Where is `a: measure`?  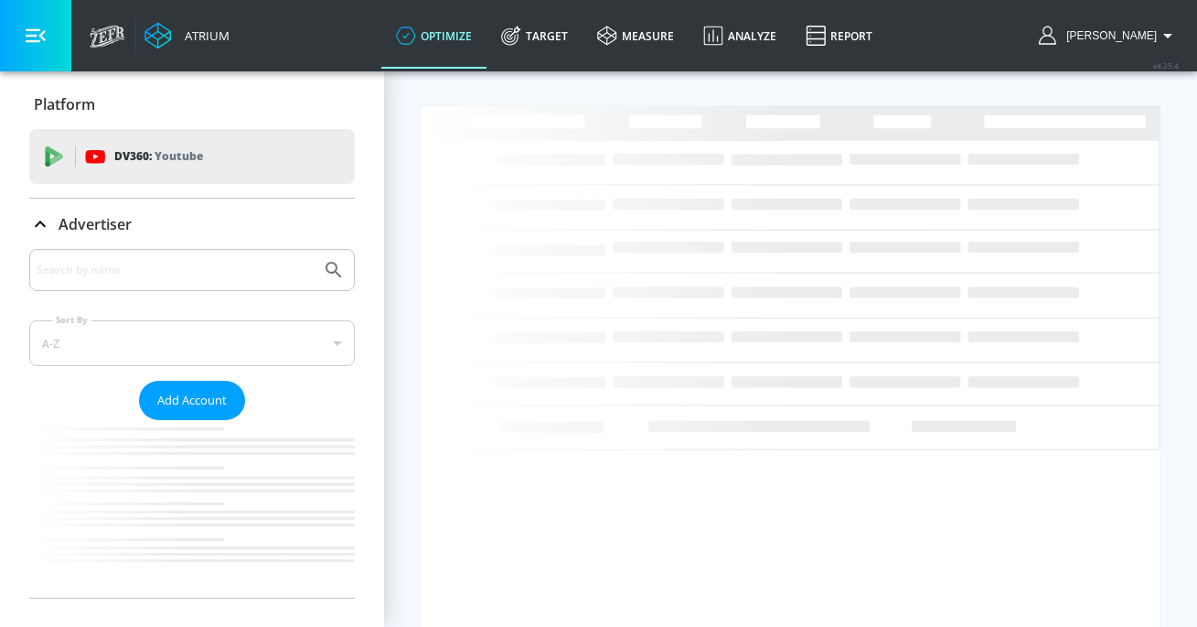
a: measure is located at coordinates (636, 36).